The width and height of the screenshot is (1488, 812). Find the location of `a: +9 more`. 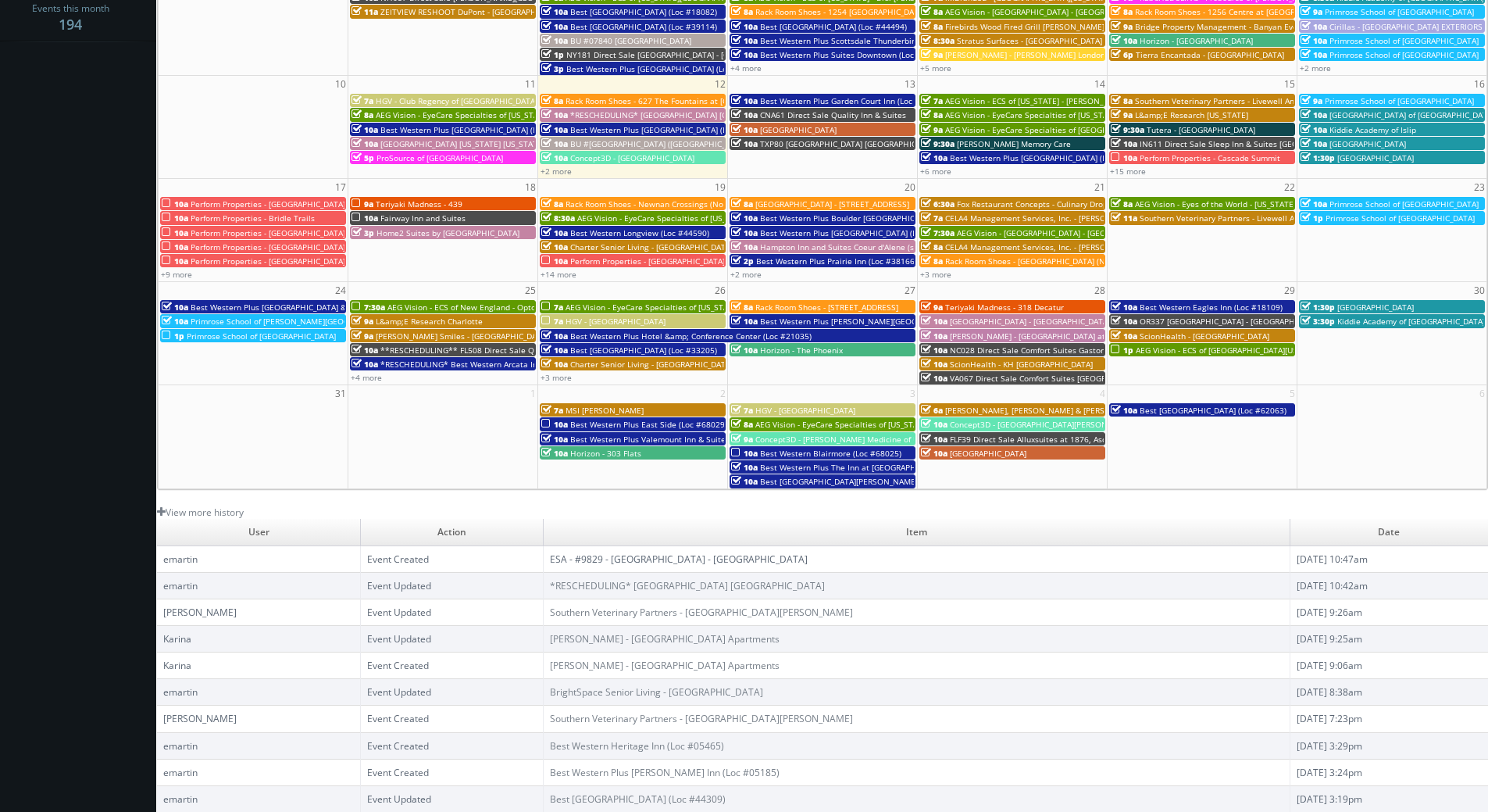

a: +9 more is located at coordinates (176, 274).